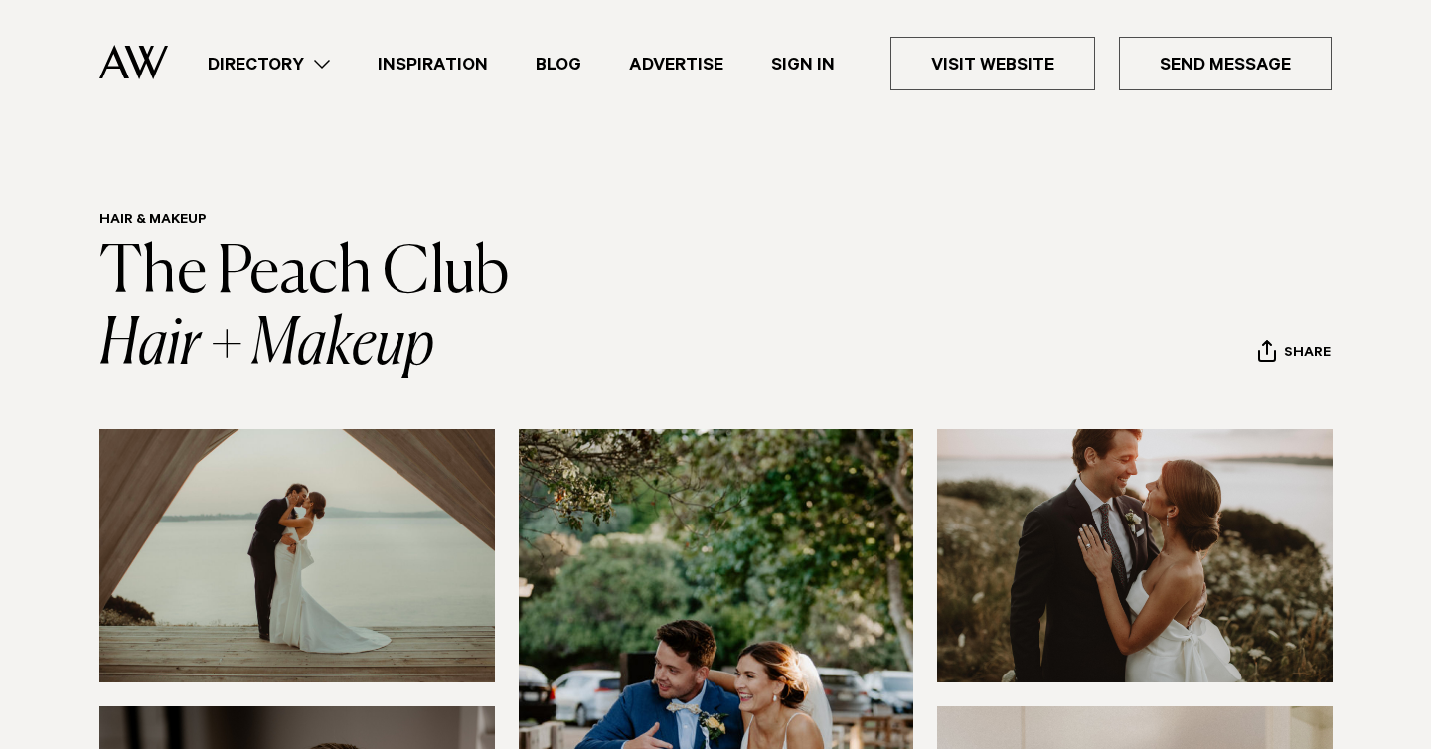  Describe the element at coordinates (268, 64) in the screenshot. I see `a: Directory` at that location.